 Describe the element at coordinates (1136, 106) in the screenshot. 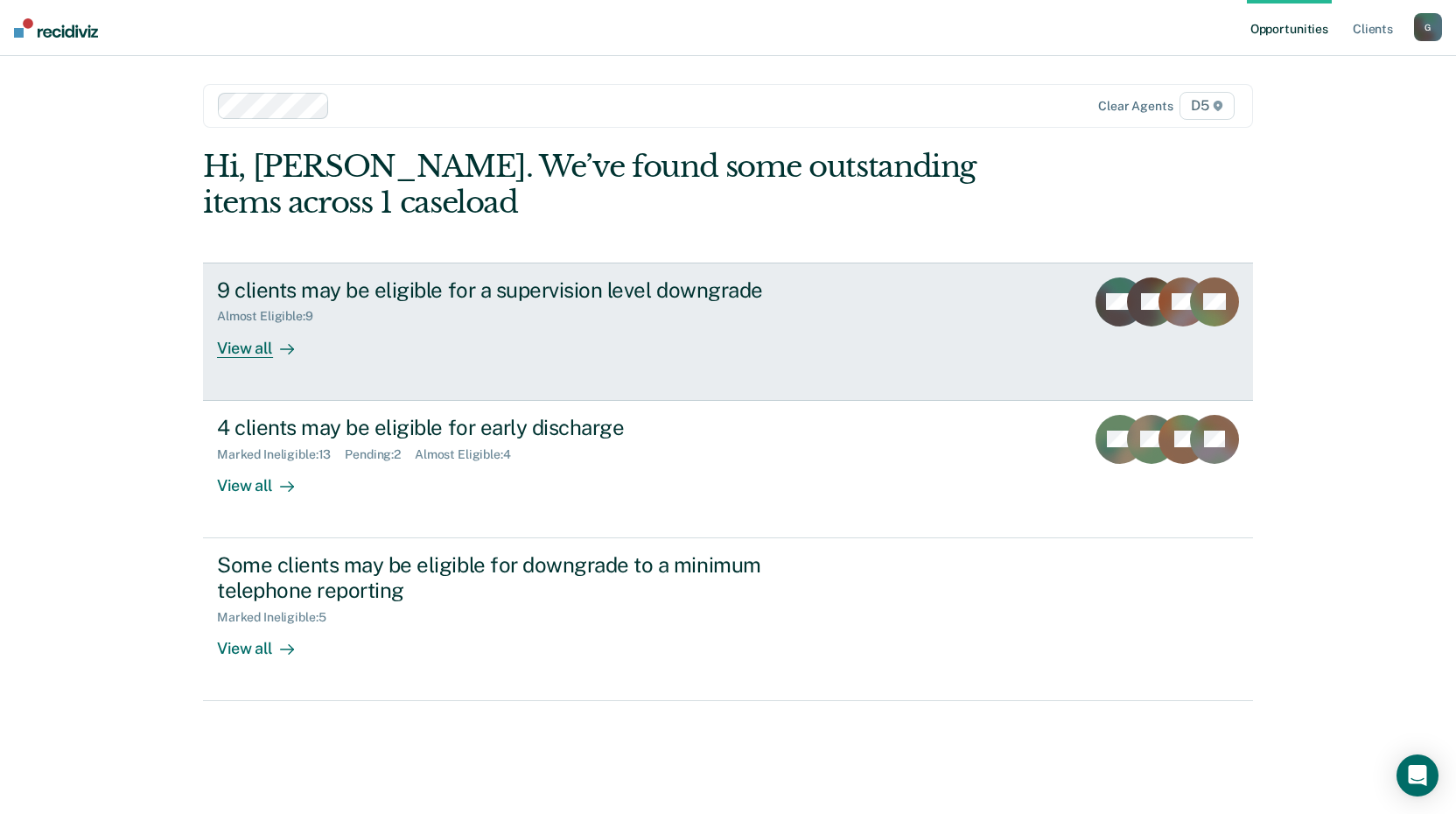

I see `div: Clear agents` at that location.